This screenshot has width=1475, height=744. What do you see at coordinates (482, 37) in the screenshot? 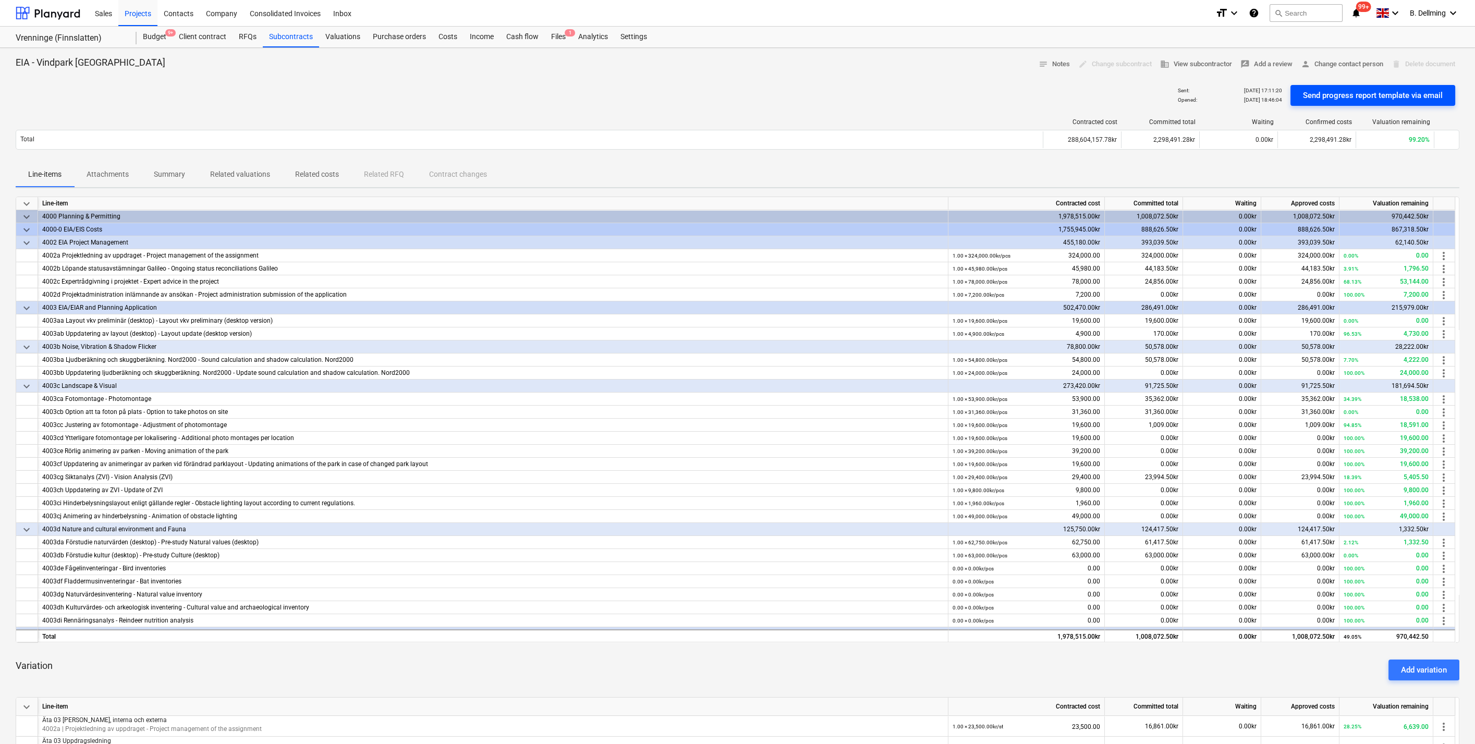
I see `div: Income` at bounding box center [482, 37].